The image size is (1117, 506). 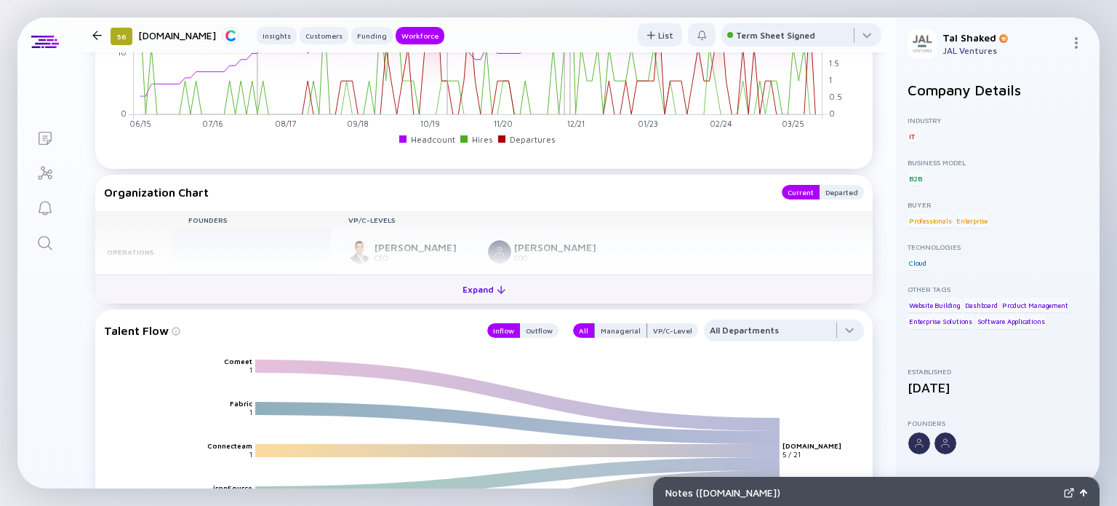 What do you see at coordinates (503, 123) in the screenshot?
I see `tspan: 11/20` at bounding box center [503, 123].